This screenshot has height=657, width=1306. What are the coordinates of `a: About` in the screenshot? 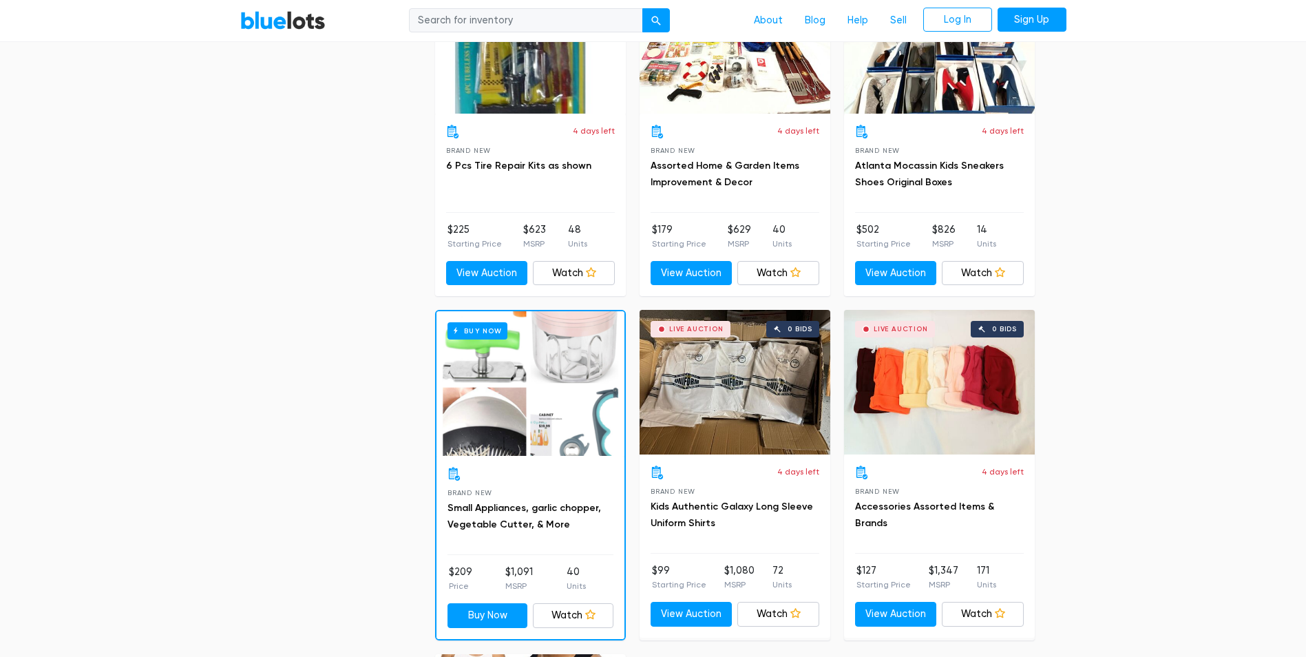 It's located at (768, 21).